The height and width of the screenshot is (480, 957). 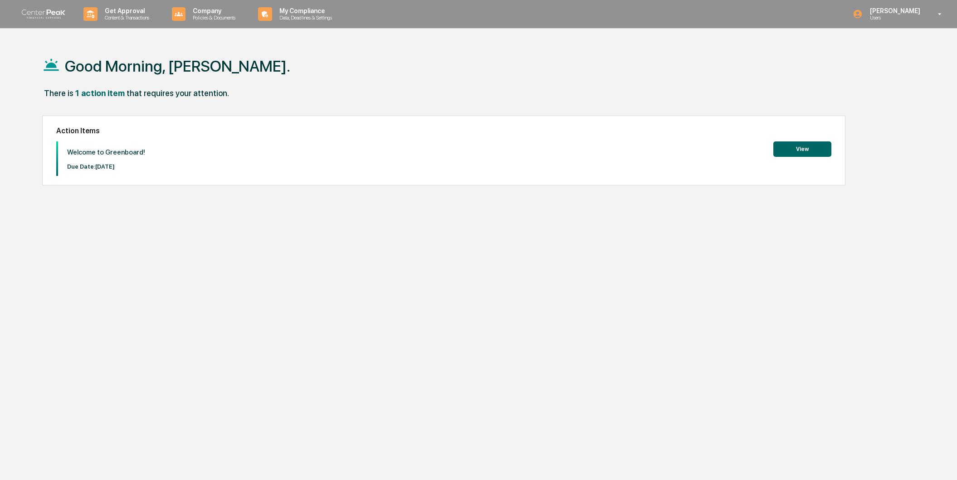 I want to click on a: View, so click(x=802, y=148).